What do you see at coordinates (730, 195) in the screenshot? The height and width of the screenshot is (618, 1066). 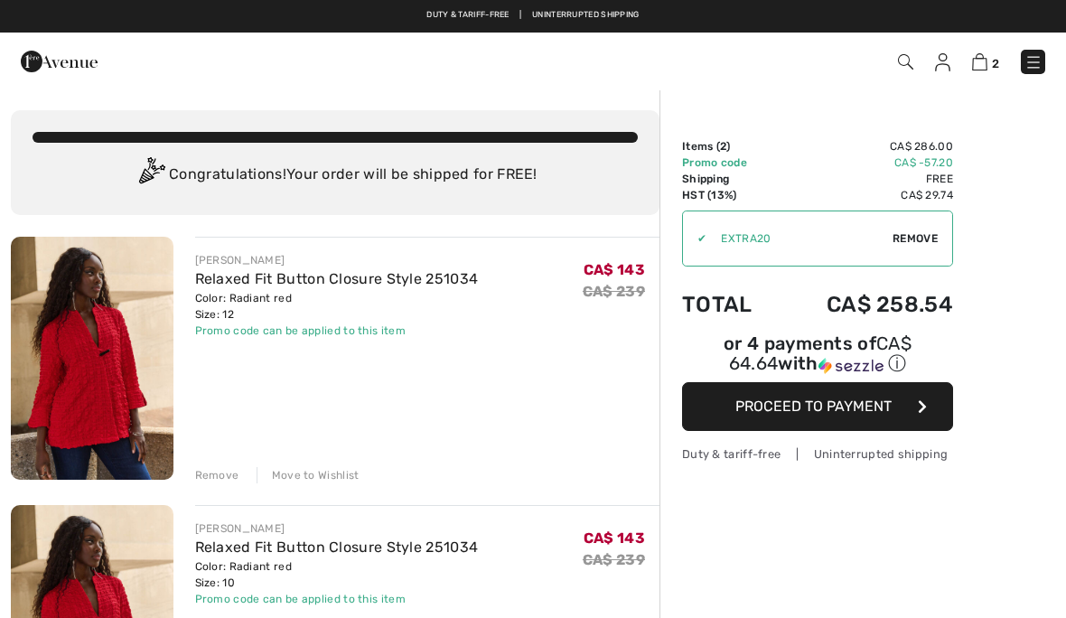 I see `td: HST (13%)` at bounding box center [730, 195].